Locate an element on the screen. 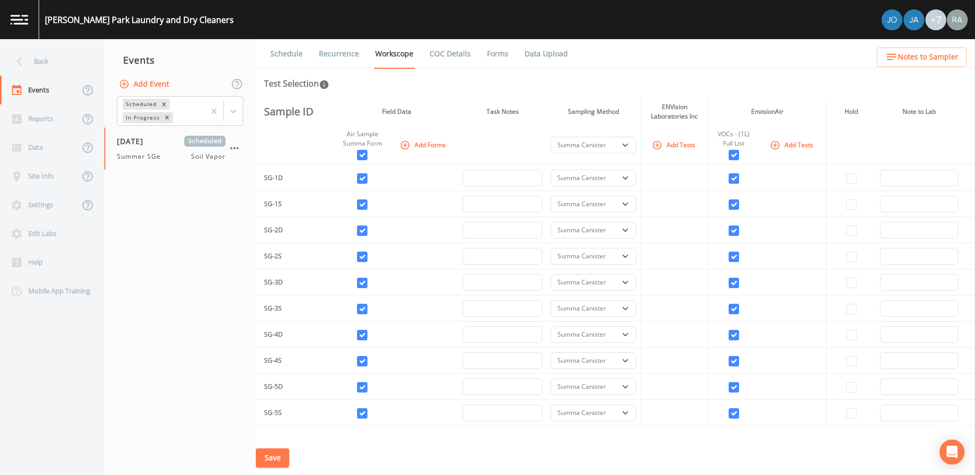 The height and width of the screenshot is (475, 975). div: Events is located at coordinates (180, 60).